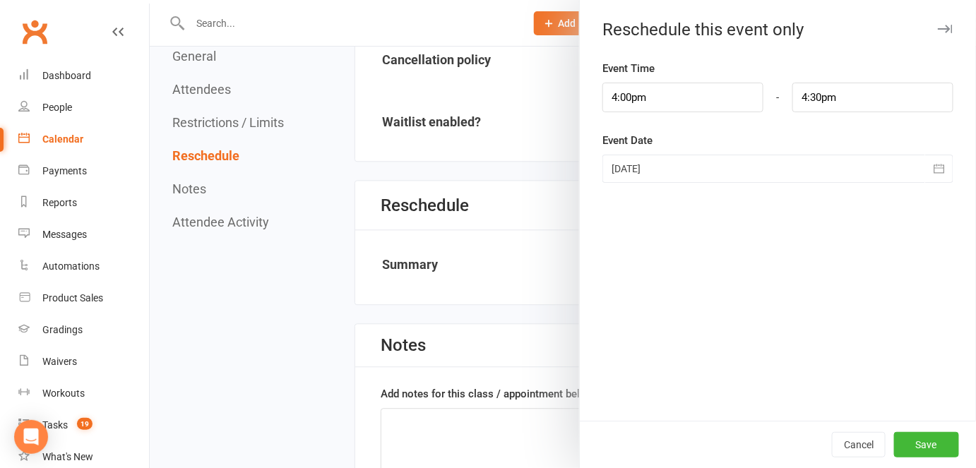  What do you see at coordinates (68, 457) in the screenshot?
I see `div: What's New` at bounding box center [68, 457].